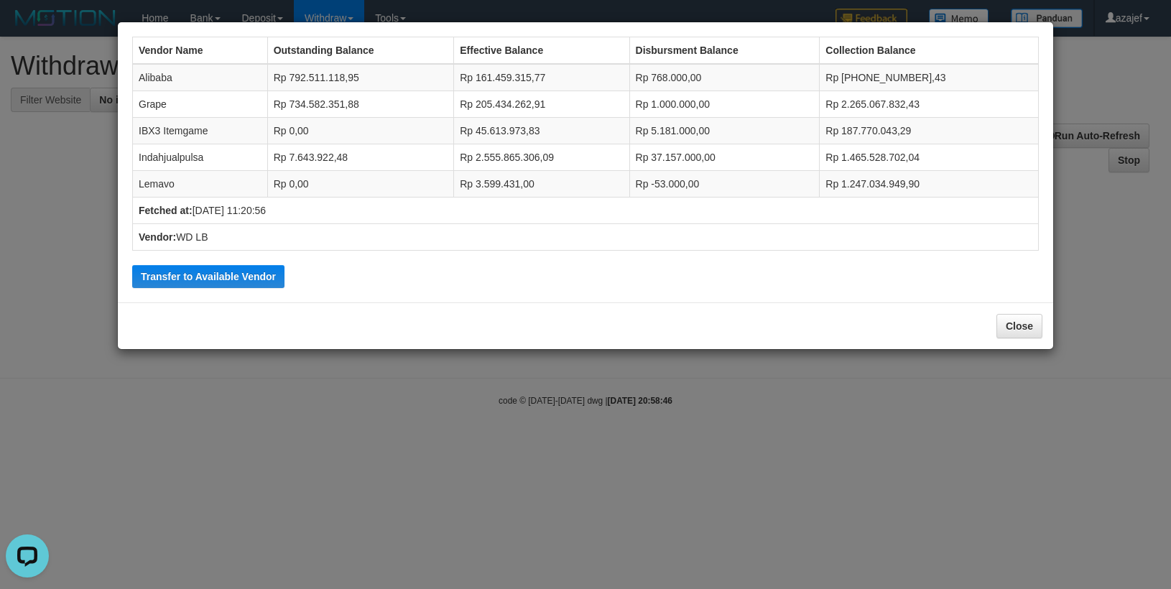  Describe the element at coordinates (542, 78) in the screenshot. I see `td: Rp 161.459.315,77` at that location.